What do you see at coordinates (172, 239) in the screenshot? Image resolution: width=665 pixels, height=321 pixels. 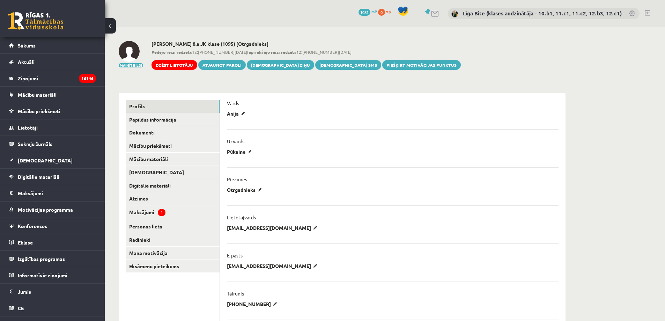 I see `a: Radinieki` at bounding box center [172, 239].